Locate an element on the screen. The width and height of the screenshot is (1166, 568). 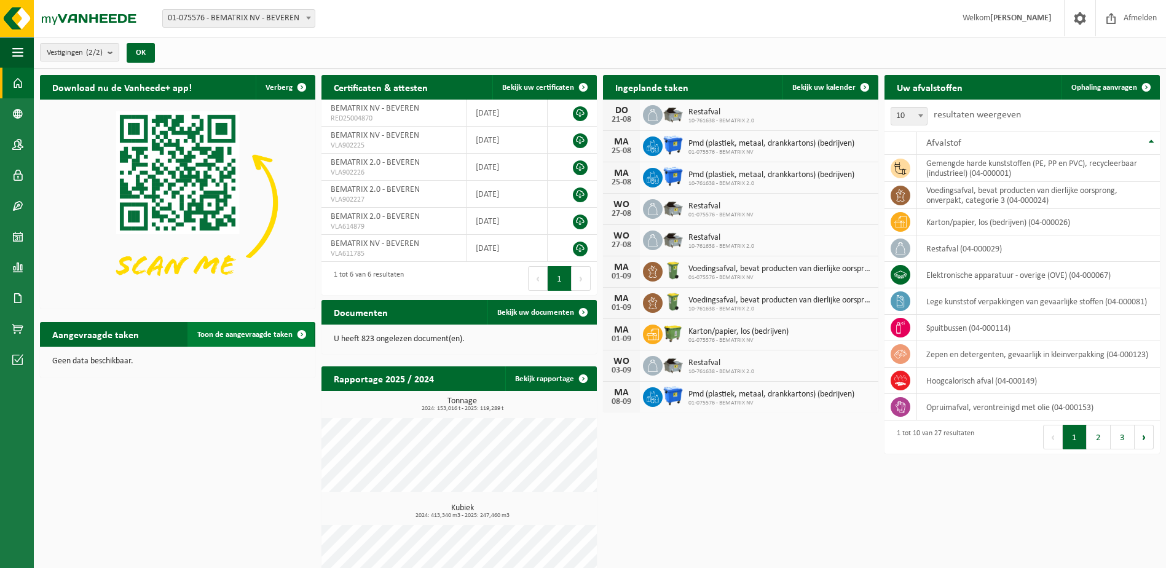
span: Vestigingen is located at coordinates (74, 53).